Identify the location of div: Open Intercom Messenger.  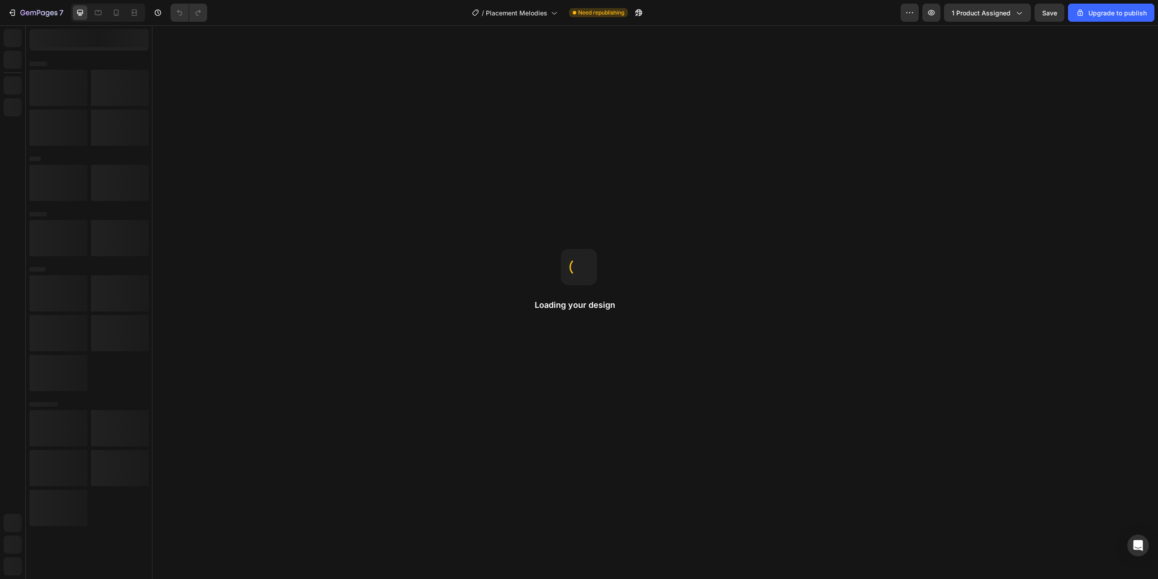
(1138, 545).